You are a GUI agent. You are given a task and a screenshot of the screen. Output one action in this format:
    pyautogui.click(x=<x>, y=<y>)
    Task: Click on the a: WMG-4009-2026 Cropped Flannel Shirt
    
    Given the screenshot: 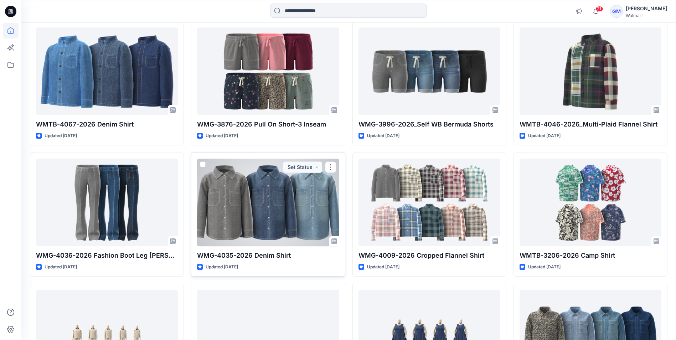 What is the action you would take?
    pyautogui.click(x=429, y=202)
    